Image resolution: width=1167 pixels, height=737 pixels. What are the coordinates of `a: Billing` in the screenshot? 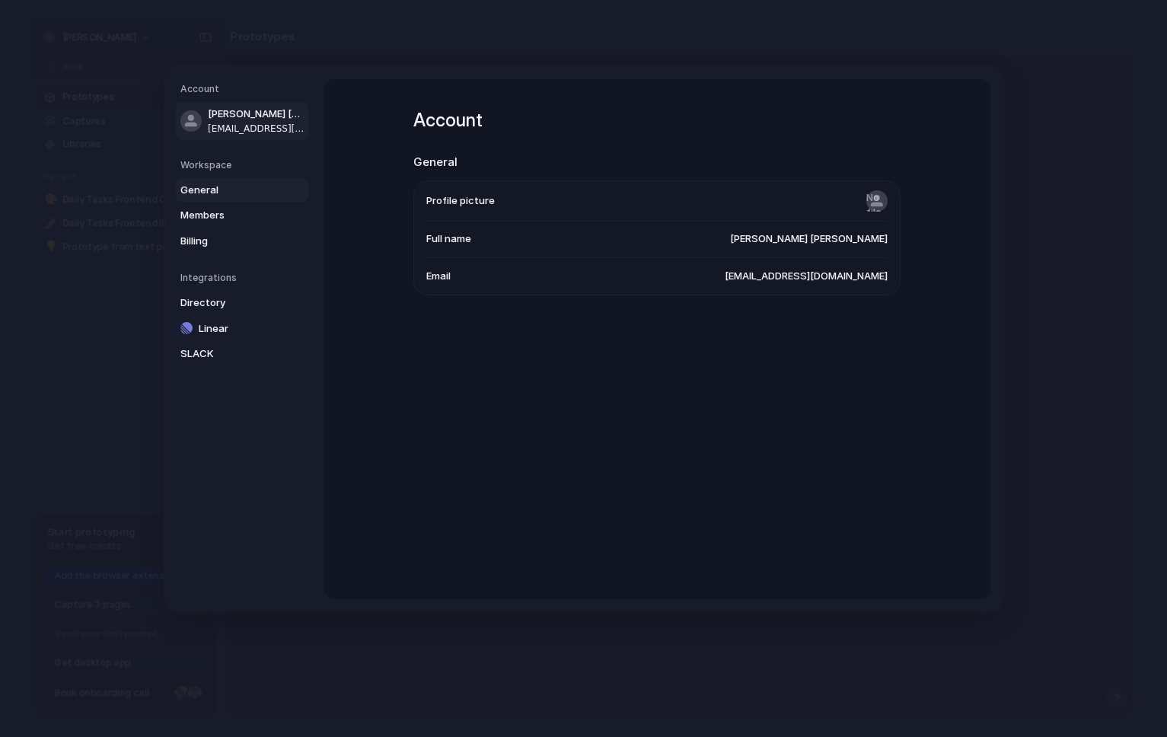 It's located at (242, 241).